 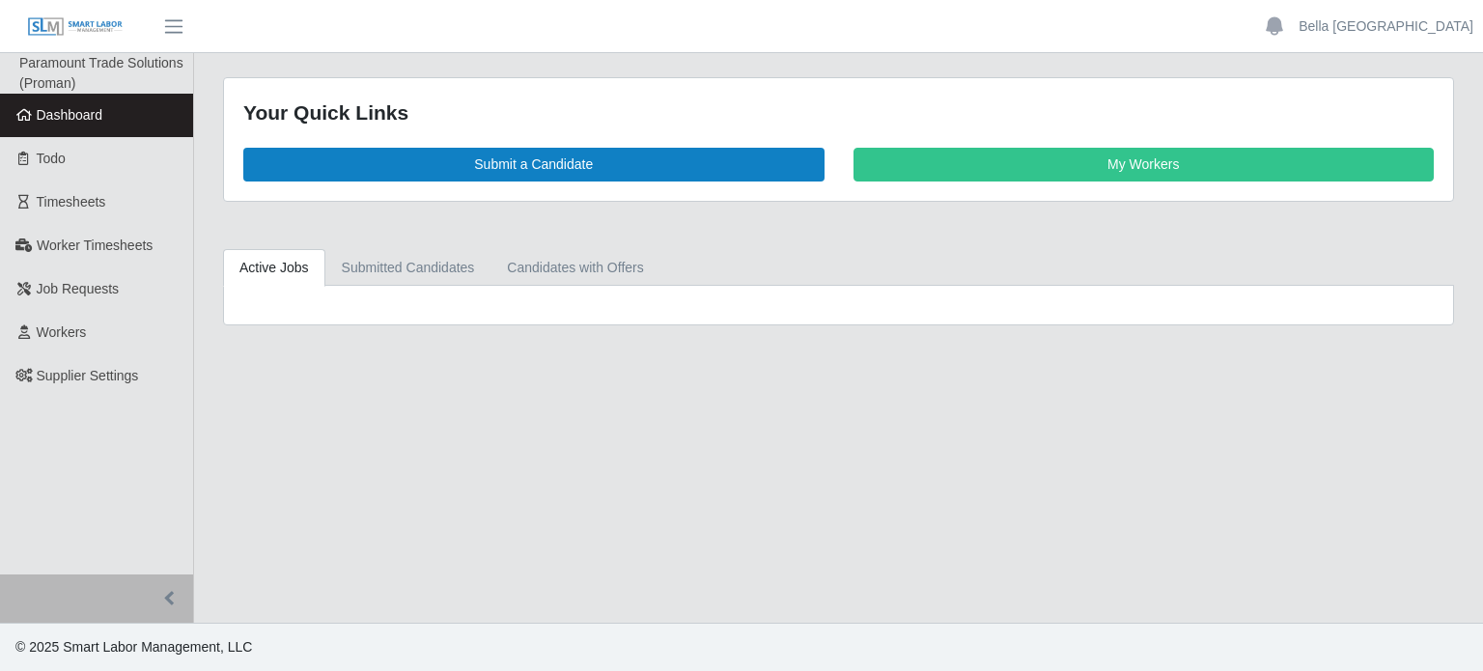 What do you see at coordinates (75, 27) in the screenshot?
I see `img: SLM Logo` at bounding box center [75, 27].